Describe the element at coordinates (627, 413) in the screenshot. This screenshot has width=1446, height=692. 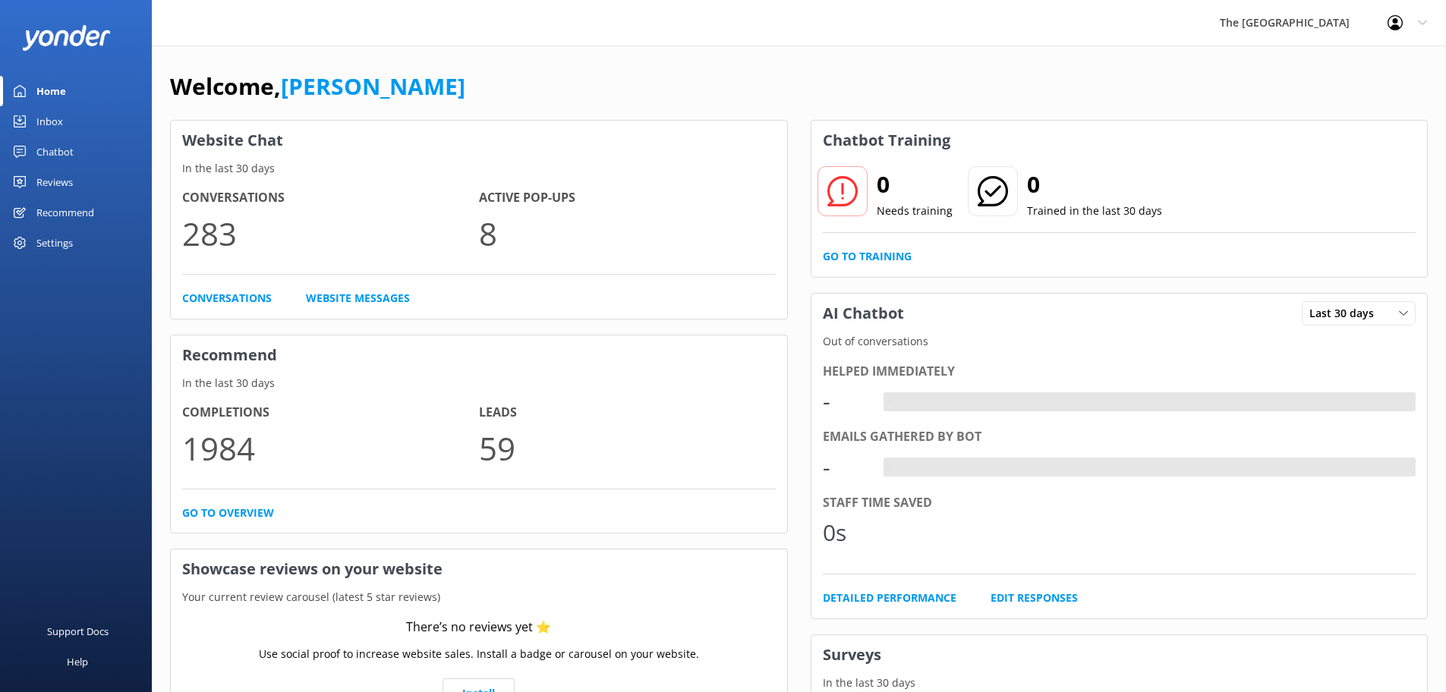
I see `h4: Leads` at that location.